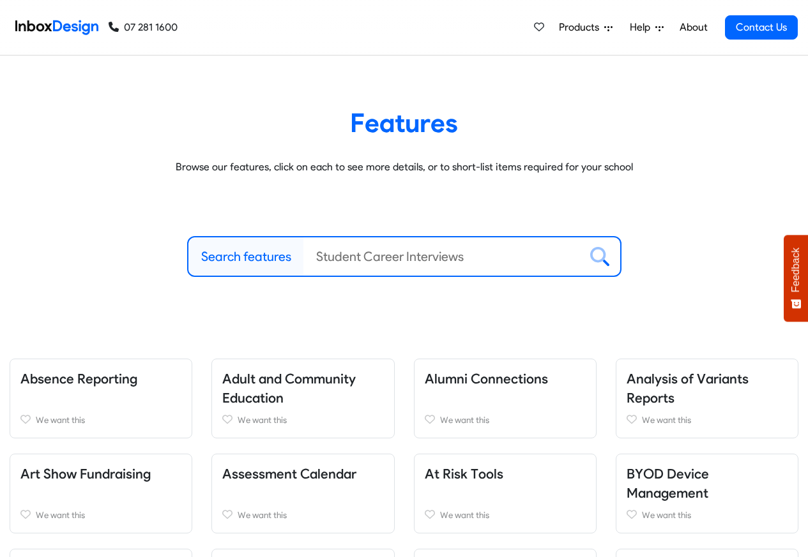  What do you see at coordinates (289, 474) in the screenshot?
I see `a: Assessment Calendar` at bounding box center [289, 474].